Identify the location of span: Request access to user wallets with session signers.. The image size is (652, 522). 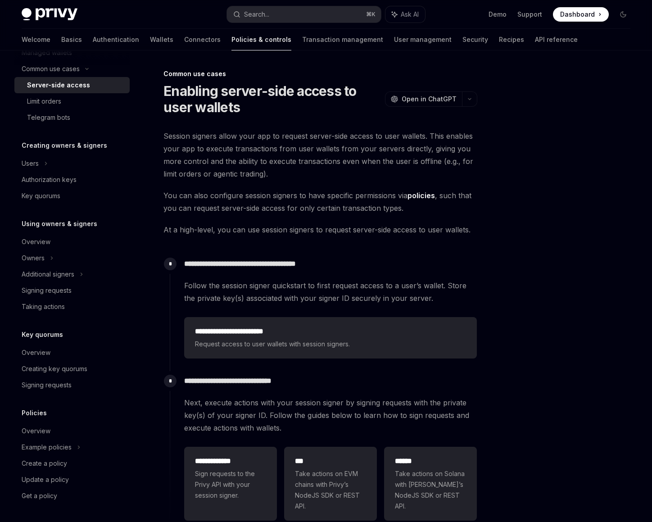
(330, 344).